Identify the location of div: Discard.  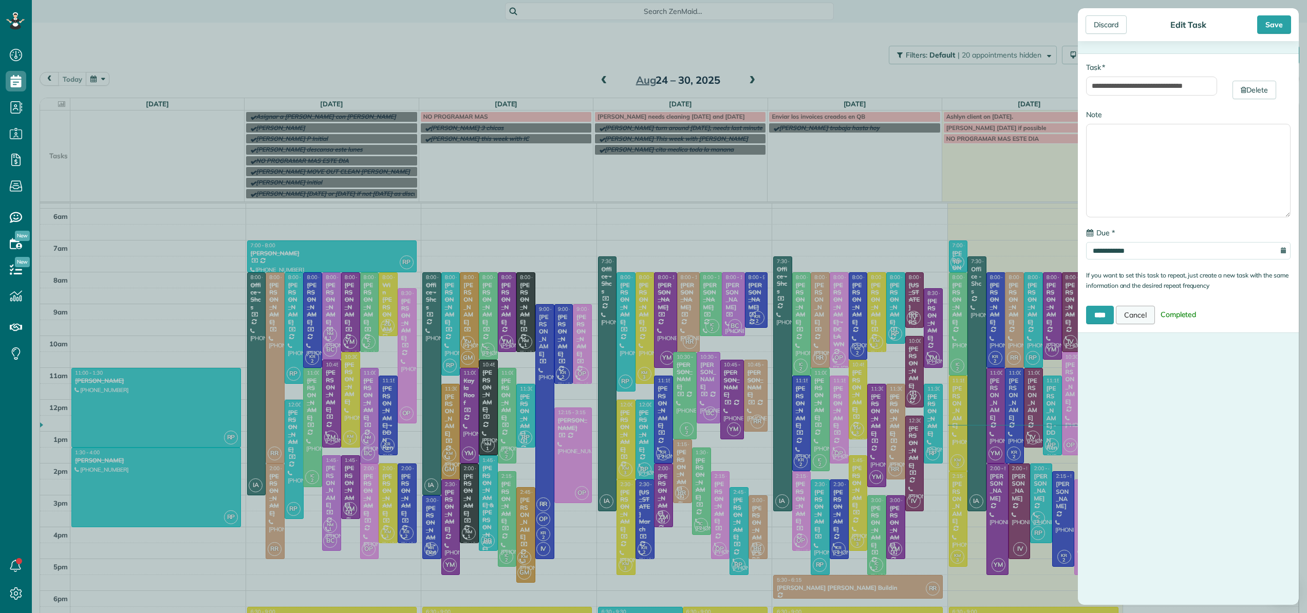
(1106, 25).